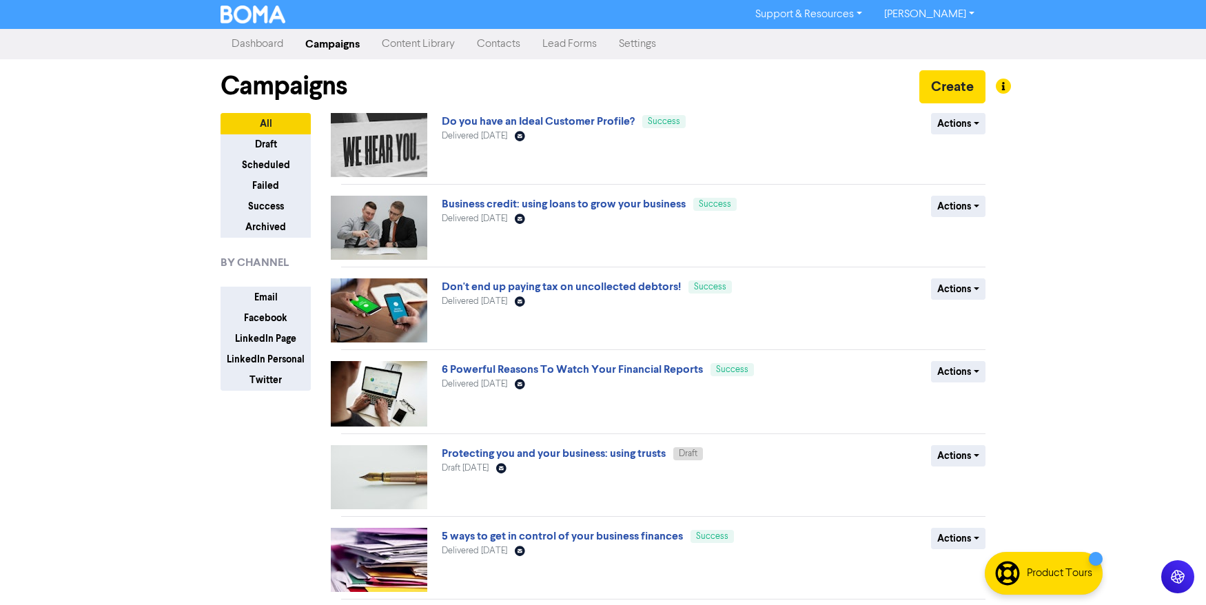 The height and width of the screenshot is (605, 1206). Describe the element at coordinates (265, 227) in the screenshot. I see `button: Archived` at that location.